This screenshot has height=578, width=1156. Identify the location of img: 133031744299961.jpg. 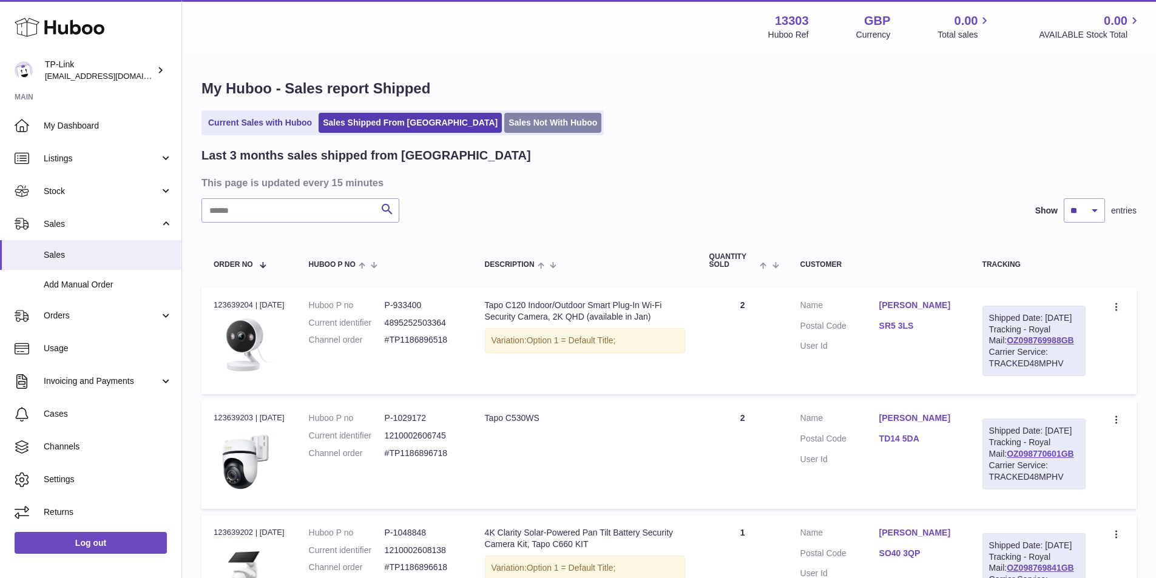
(244, 461).